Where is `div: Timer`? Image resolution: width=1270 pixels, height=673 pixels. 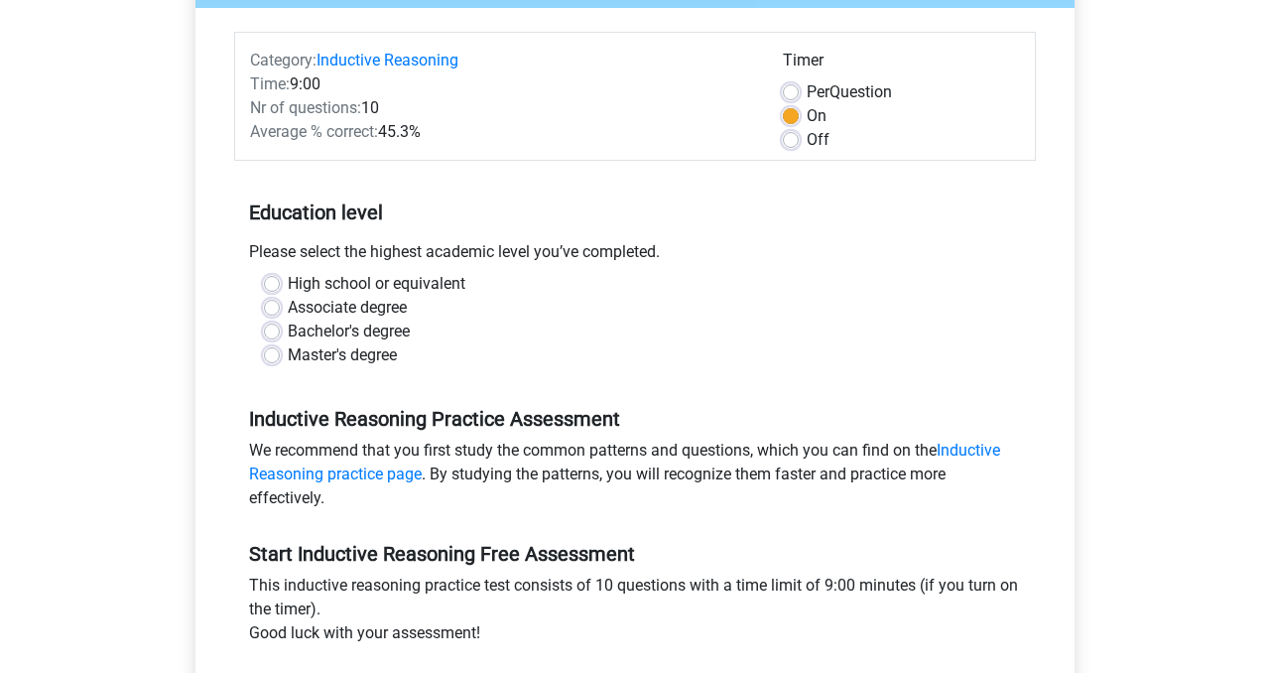 div: Timer is located at coordinates (901, 64).